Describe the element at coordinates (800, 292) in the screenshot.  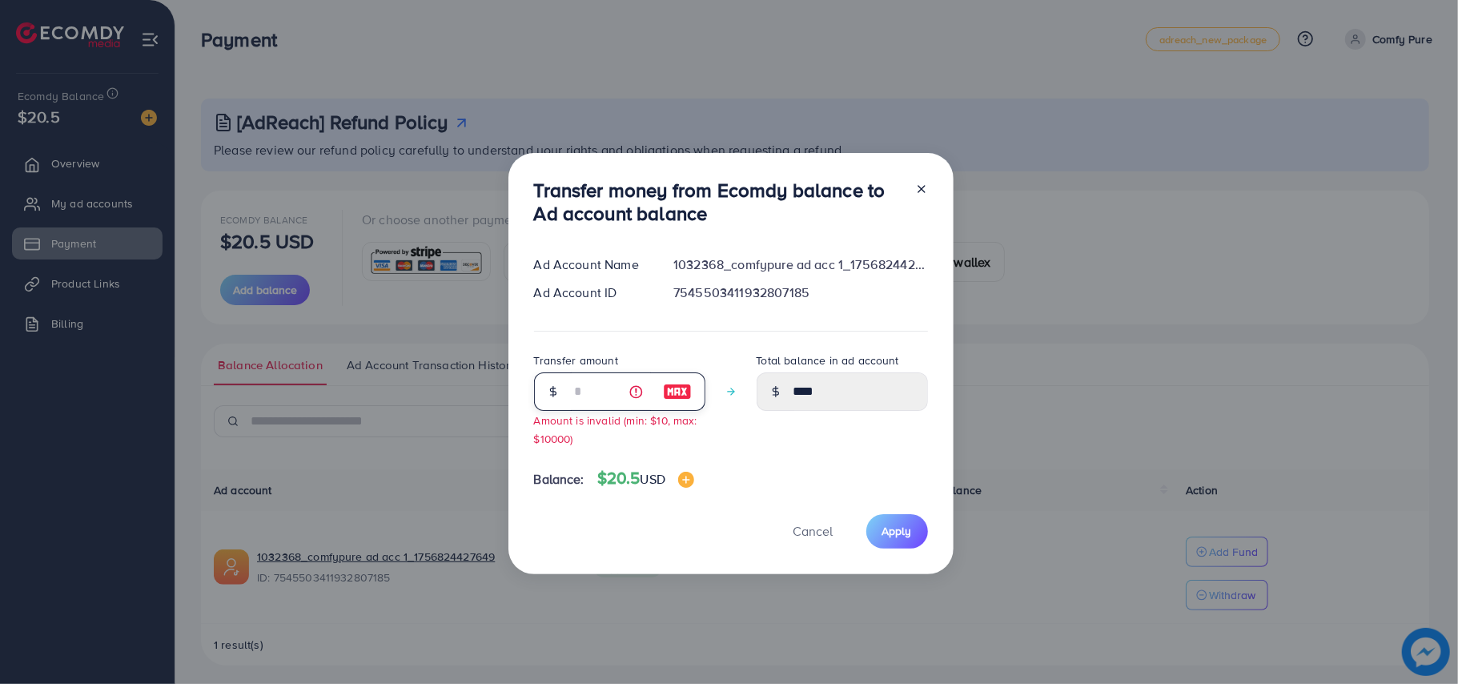
I see `div: 7545503411932807185` at that location.